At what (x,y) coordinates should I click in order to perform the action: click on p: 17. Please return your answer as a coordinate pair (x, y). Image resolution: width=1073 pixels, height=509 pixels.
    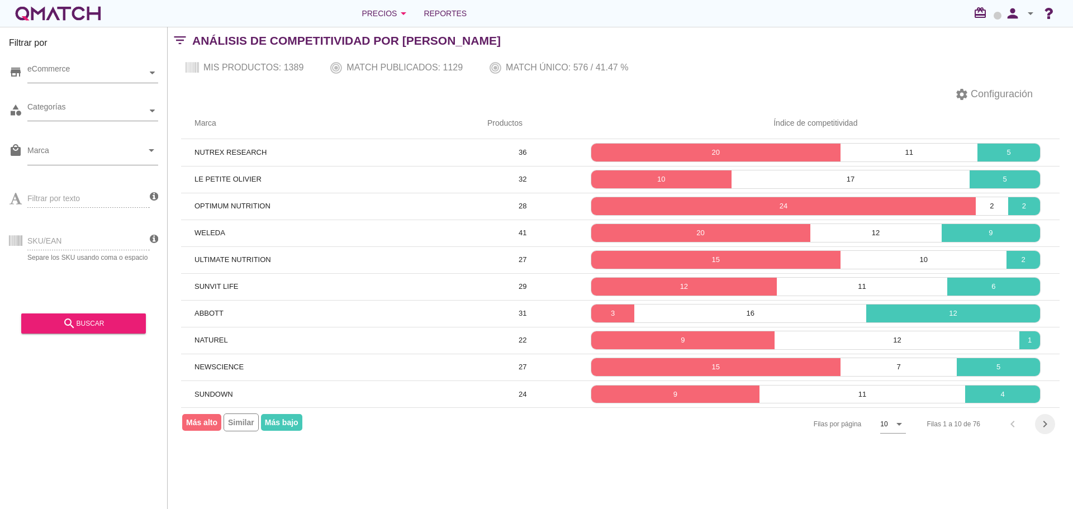
    Looking at the image, I should click on (851, 179).